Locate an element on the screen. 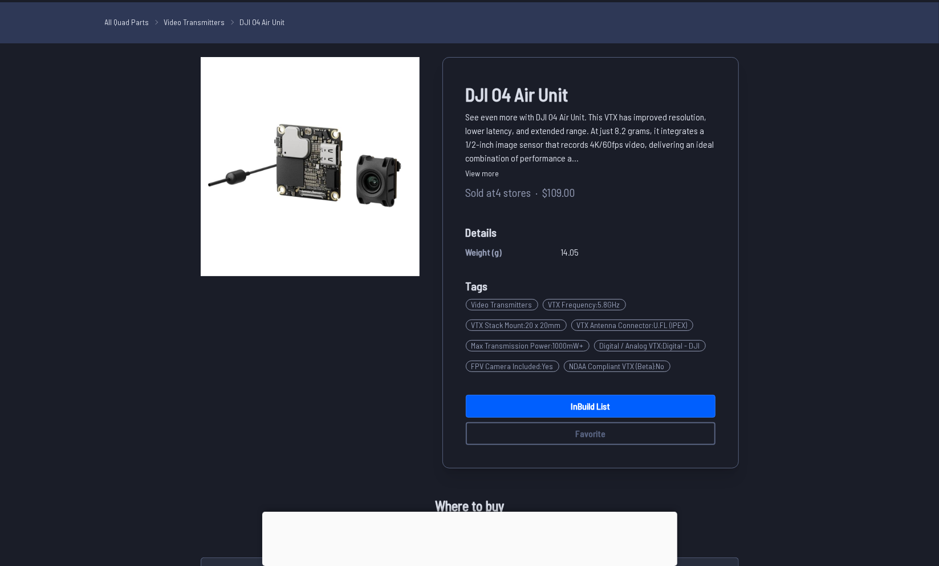 Image resolution: width=939 pixels, height=566 pixels. a: All Quad Parts is located at coordinates (127, 22).